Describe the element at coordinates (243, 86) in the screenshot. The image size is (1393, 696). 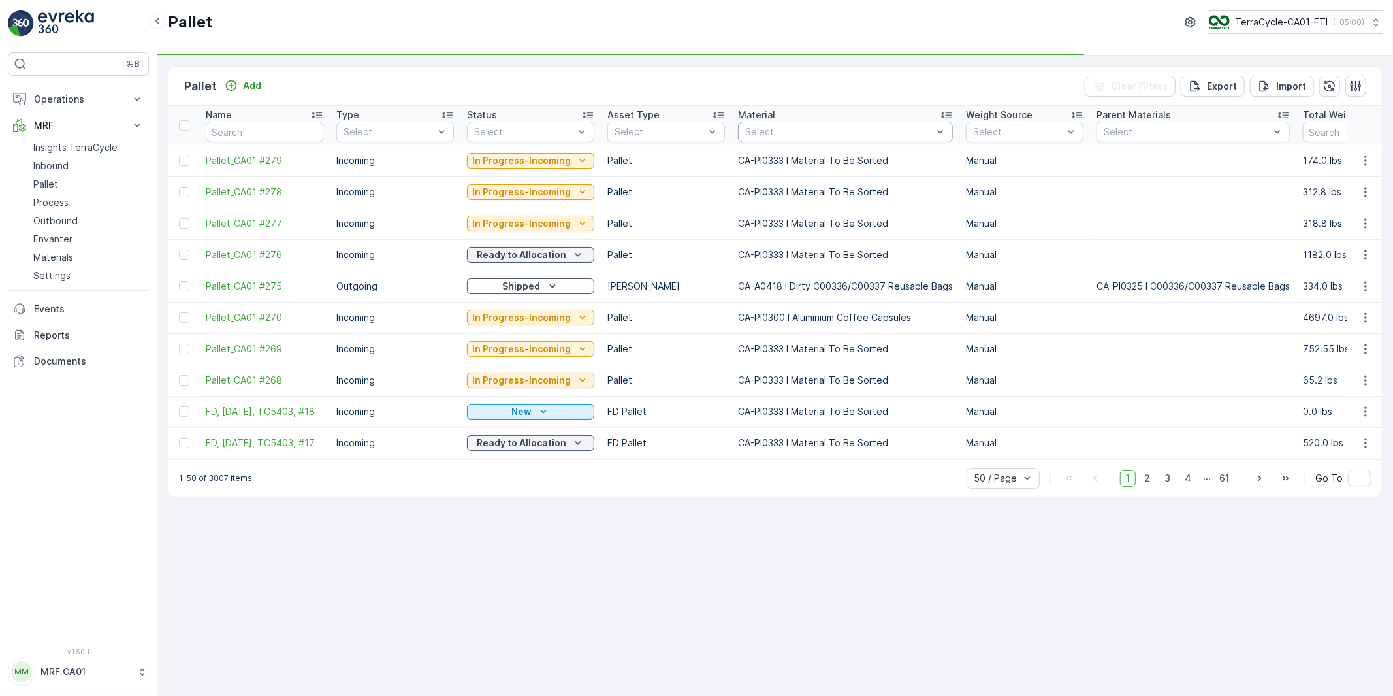
I see `button: Add` at that location.